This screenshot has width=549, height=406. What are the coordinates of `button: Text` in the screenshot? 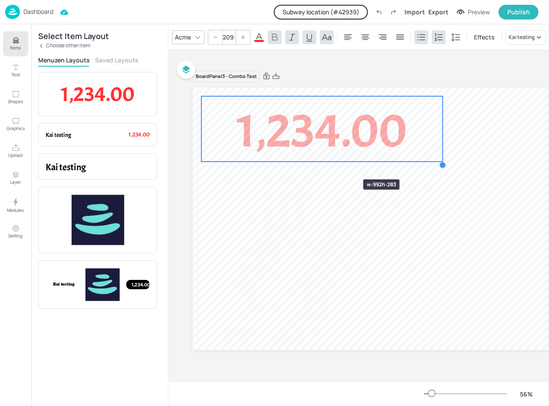 It's located at (16, 71).